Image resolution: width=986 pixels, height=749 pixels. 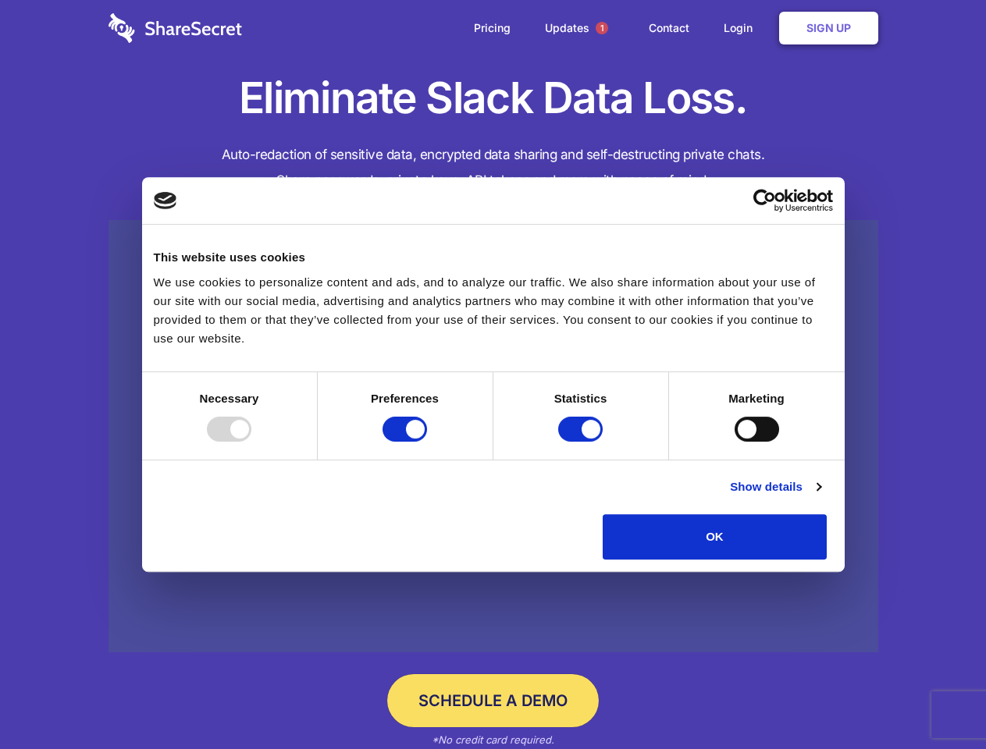 I want to click on em: *No credit card required., so click(x=493, y=740).